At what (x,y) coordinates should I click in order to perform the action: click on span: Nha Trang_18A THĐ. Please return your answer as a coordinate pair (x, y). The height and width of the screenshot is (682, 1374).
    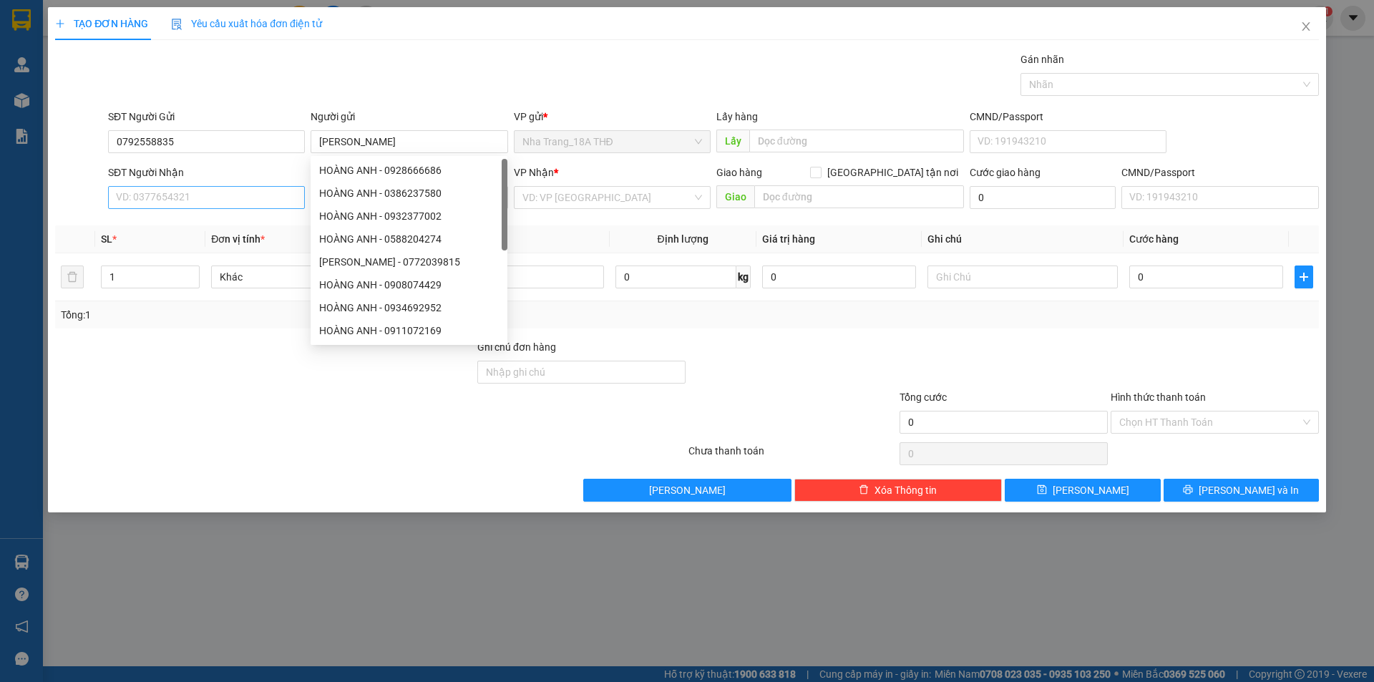
    Looking at the image, I should click on (612, 142).